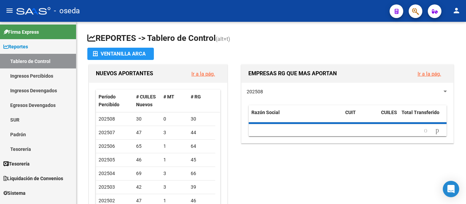  Describe the element at coordinates (147, 101) in the screenshot. I see `datatable-header-cell: # CUILES Nuevos` at that location.